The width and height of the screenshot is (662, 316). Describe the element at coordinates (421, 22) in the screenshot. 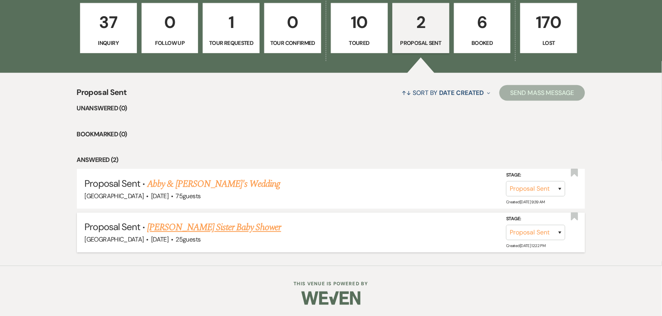

I see `p: 2` at that location.